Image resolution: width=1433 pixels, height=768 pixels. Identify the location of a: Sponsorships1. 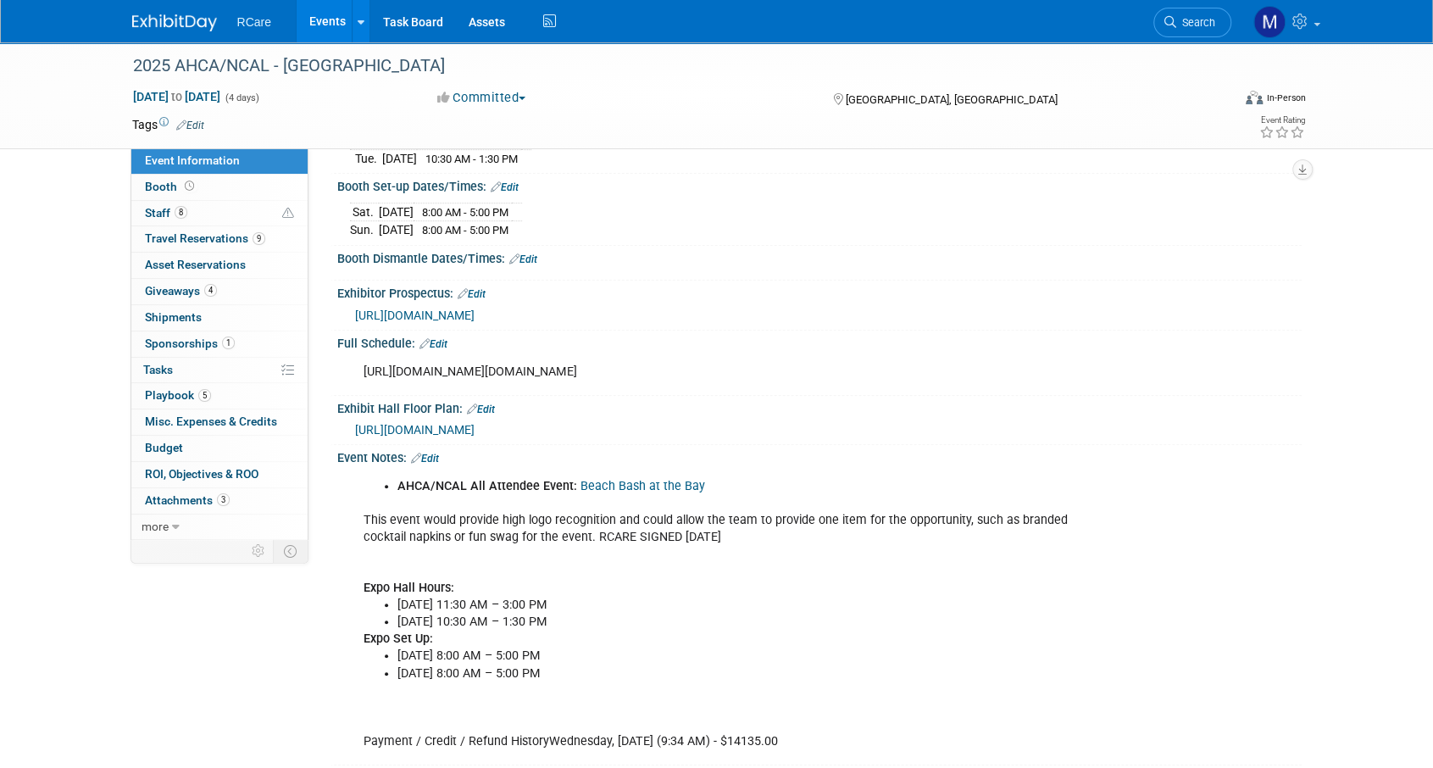
(220, 344).